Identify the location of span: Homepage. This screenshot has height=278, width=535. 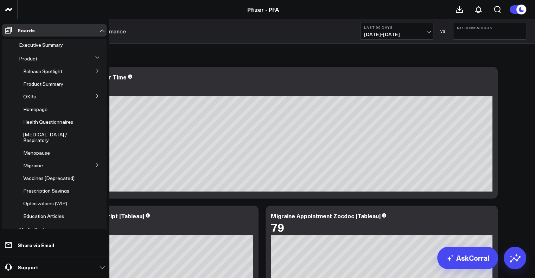
(35, 109).